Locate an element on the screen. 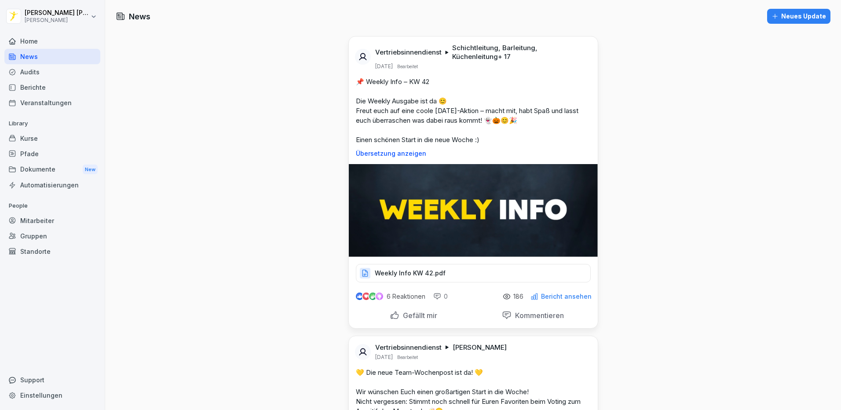 Image resolution: width=841 pixels, height=410 pixels. a: Weekly Info KW 42.pdf is located at coordinates (473, 276).